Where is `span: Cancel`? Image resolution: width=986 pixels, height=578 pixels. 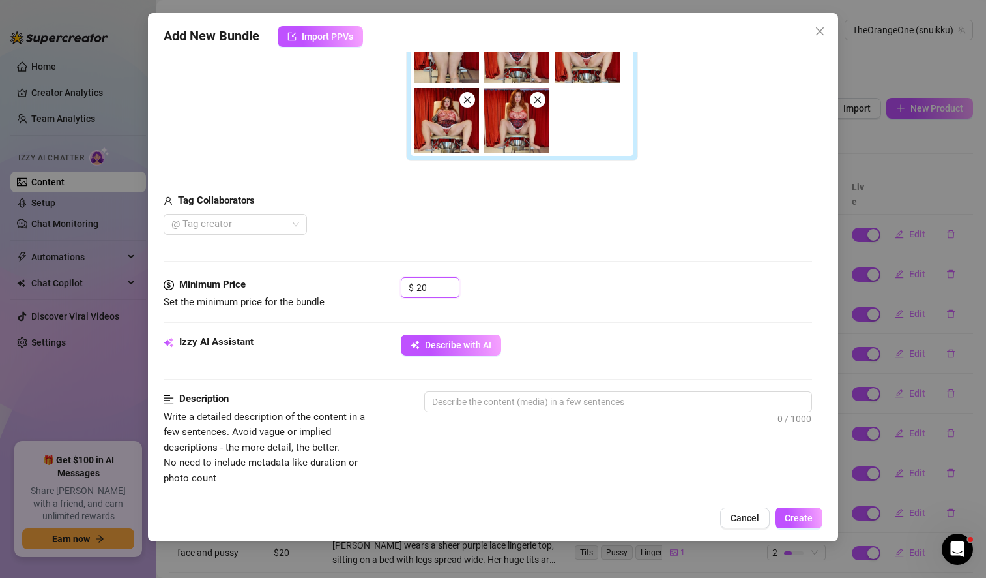 span: Cancel is located at coordinates (745, 518).